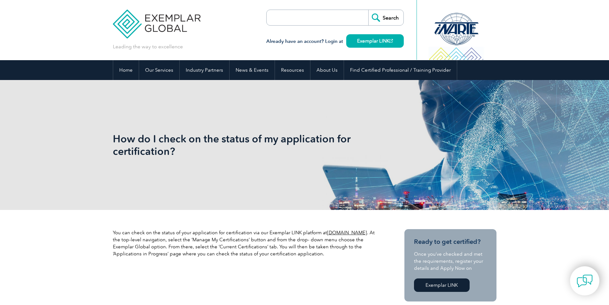 This screenshot has width=609, height=305. Describe the element at coordinates (204, 70) in the screenshot. I see `a: Industry Partners` at that location.